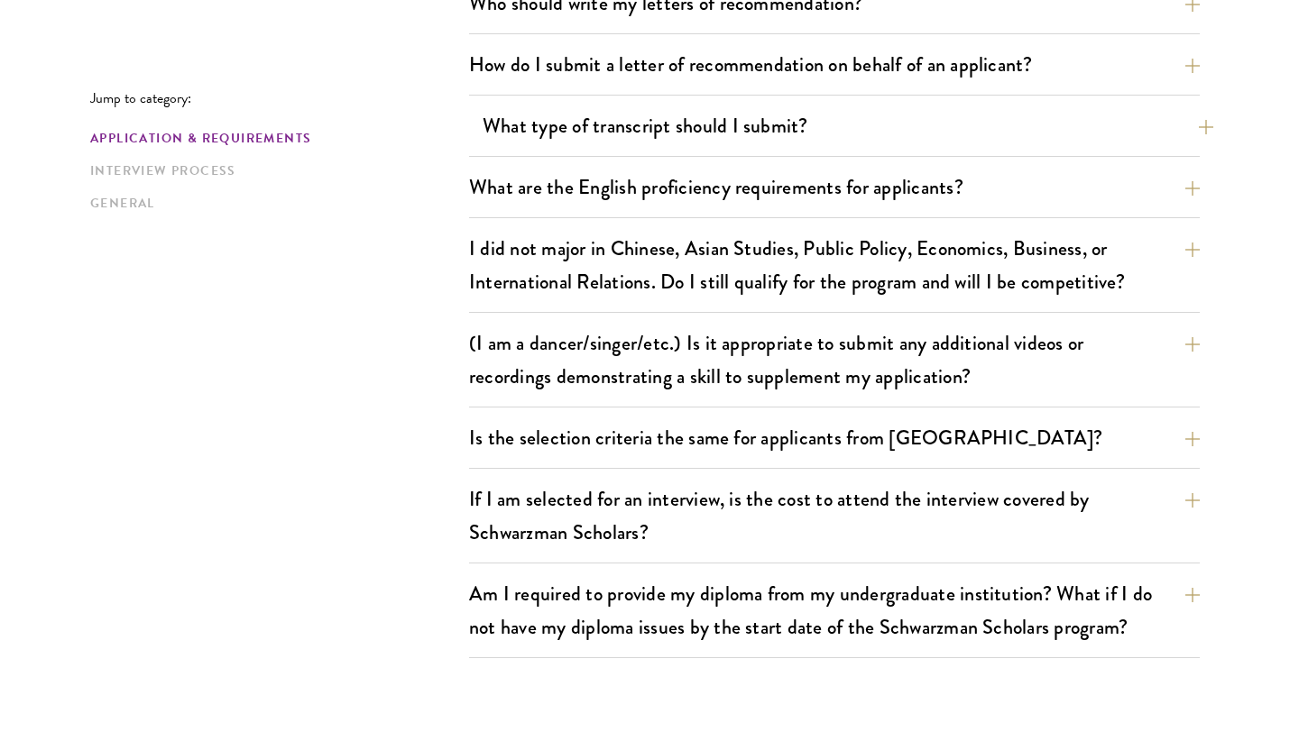 The width and height of the screenshot is (1299, 732). Describe the element at coordinates (274, 170) in the screenshot. I see `a: Interview Process` at that location.